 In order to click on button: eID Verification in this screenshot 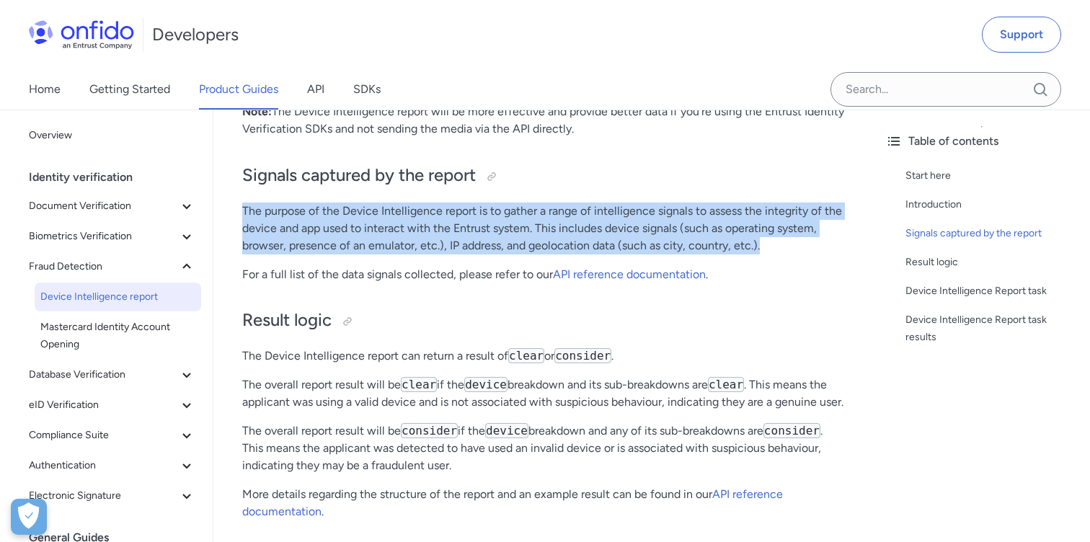, I will do `click(112, 405)`.